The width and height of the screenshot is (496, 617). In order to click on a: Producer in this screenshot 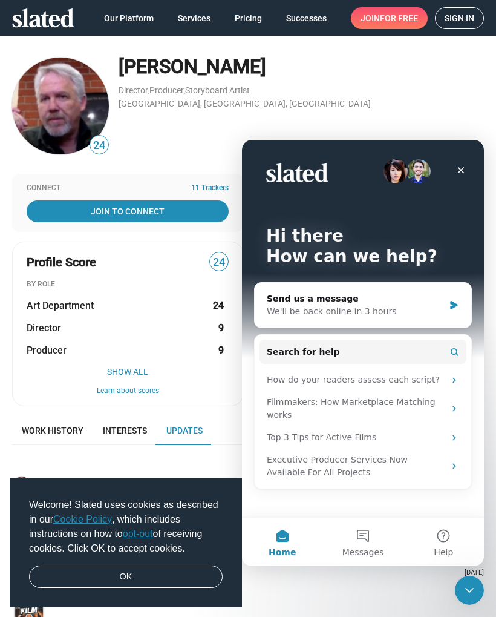, I will do `click(167, 90)`.